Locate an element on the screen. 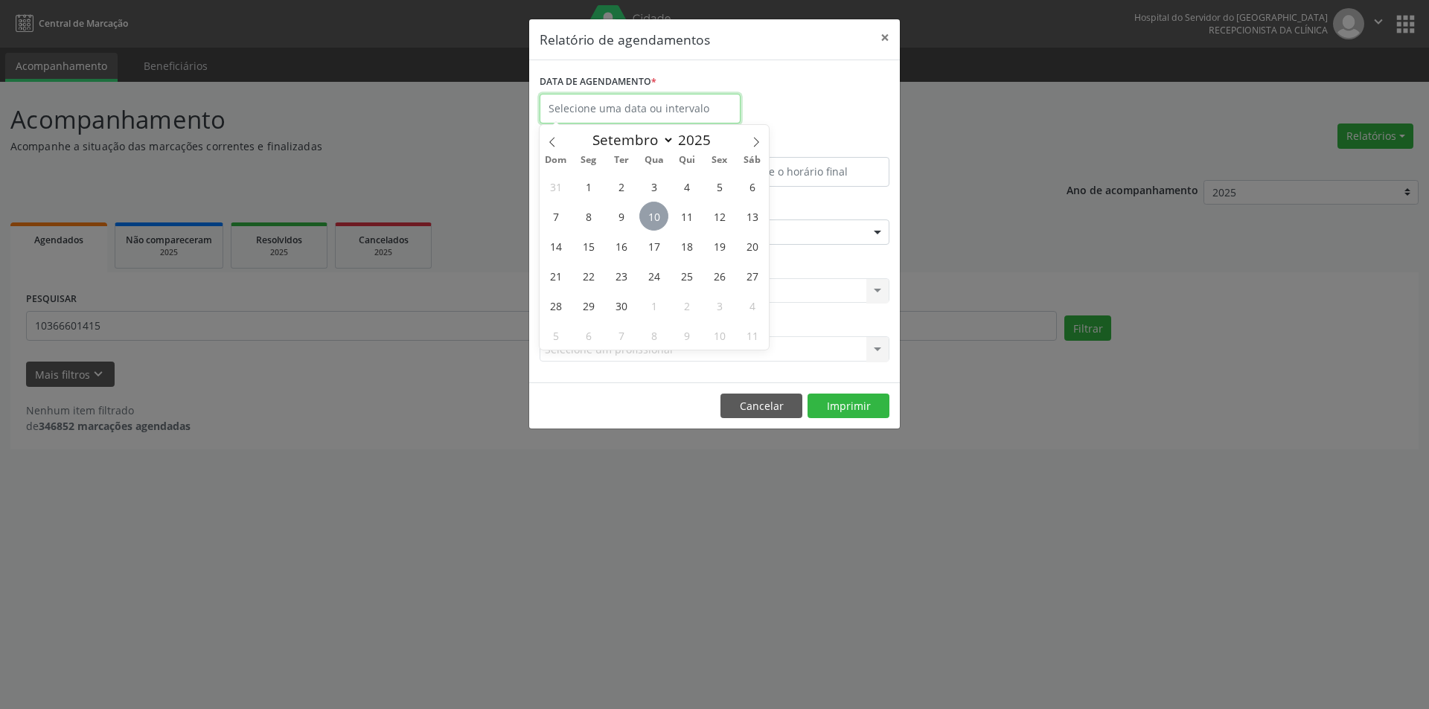  span: Outubro 7, 2025 is located at coordinates (621, 335).